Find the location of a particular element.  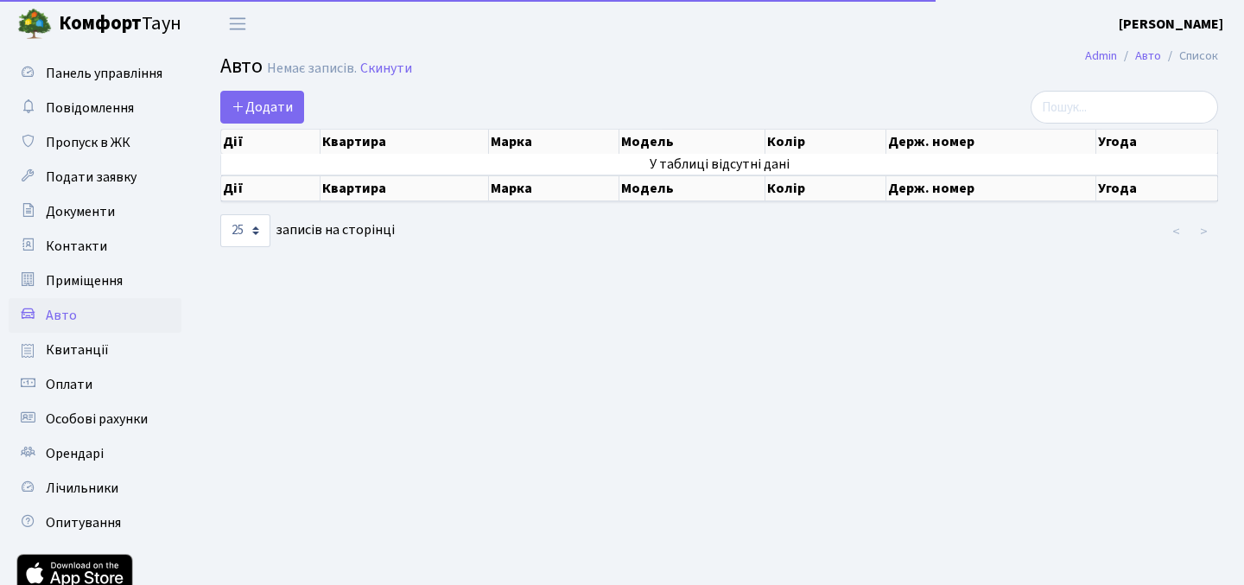

b: Комфорт is located at coordinates (100, 23).